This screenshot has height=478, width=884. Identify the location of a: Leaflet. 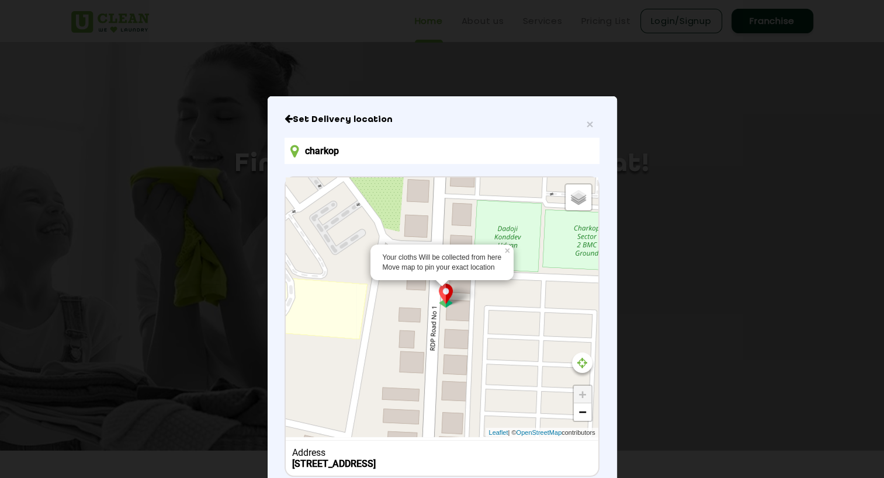
(498, 433).